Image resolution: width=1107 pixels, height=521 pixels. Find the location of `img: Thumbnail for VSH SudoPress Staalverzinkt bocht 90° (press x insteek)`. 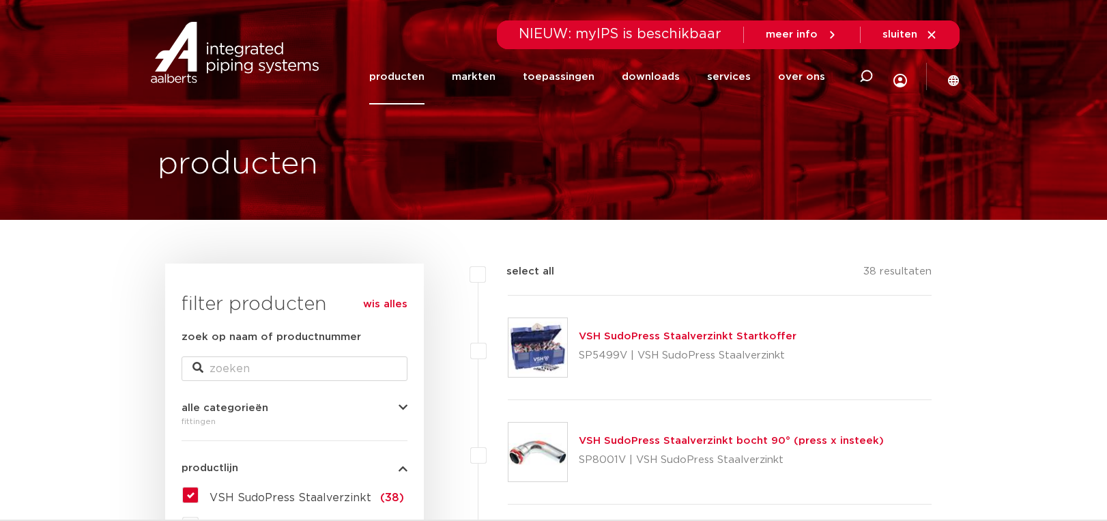

img: Thumbnail for VSH SudoPress Staalverzinkt bocht 90° (press x insteek) is located at coordinates (538, 452).